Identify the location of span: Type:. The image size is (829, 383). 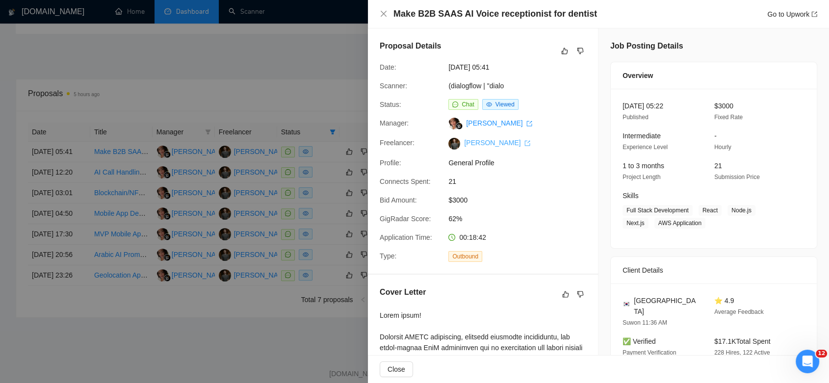
(388, 256).